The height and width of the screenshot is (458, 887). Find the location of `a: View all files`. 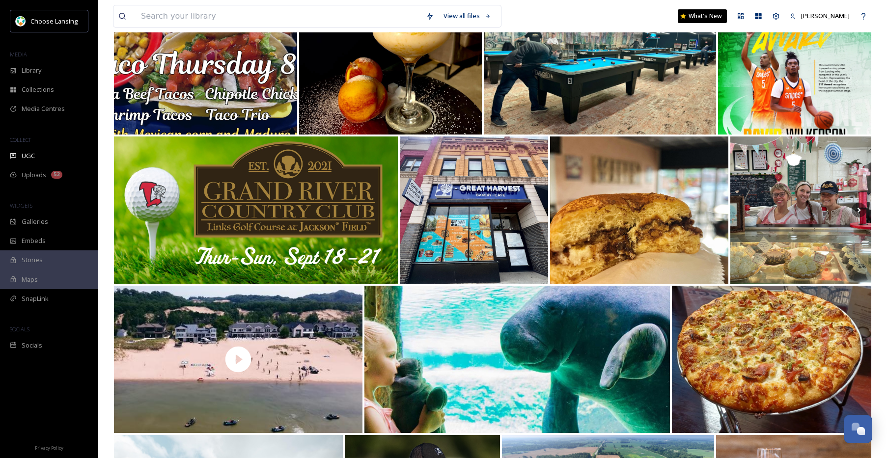

a: View all files is located at coordinates (467, 16).